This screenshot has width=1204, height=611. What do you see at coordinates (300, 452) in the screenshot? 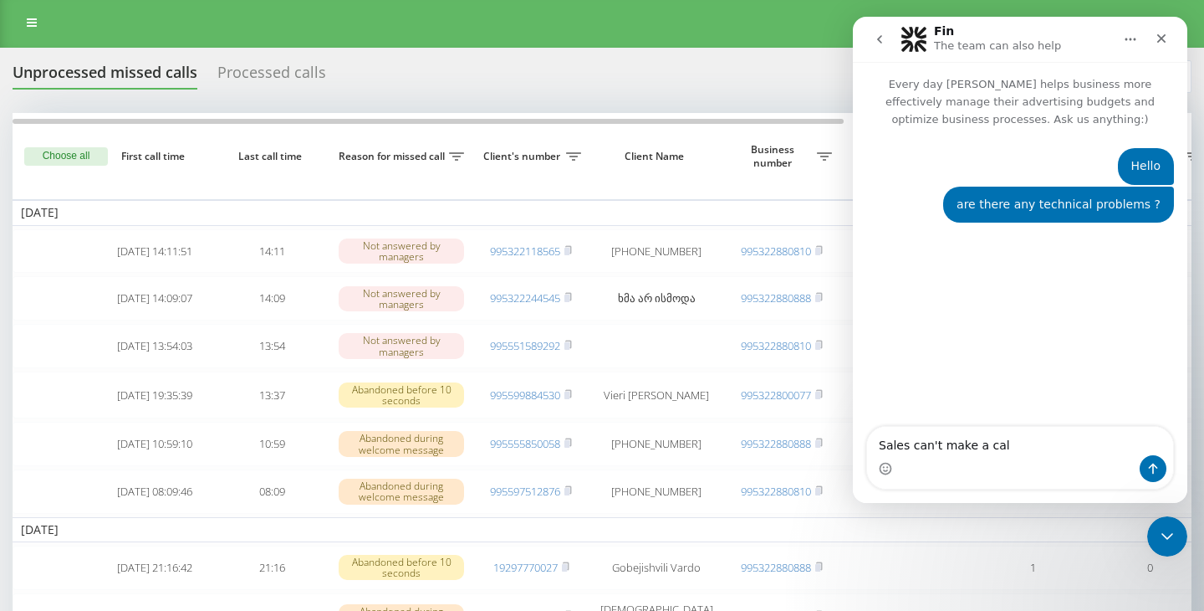
I see `button: Send a message…` at bounding box center [300, 452].